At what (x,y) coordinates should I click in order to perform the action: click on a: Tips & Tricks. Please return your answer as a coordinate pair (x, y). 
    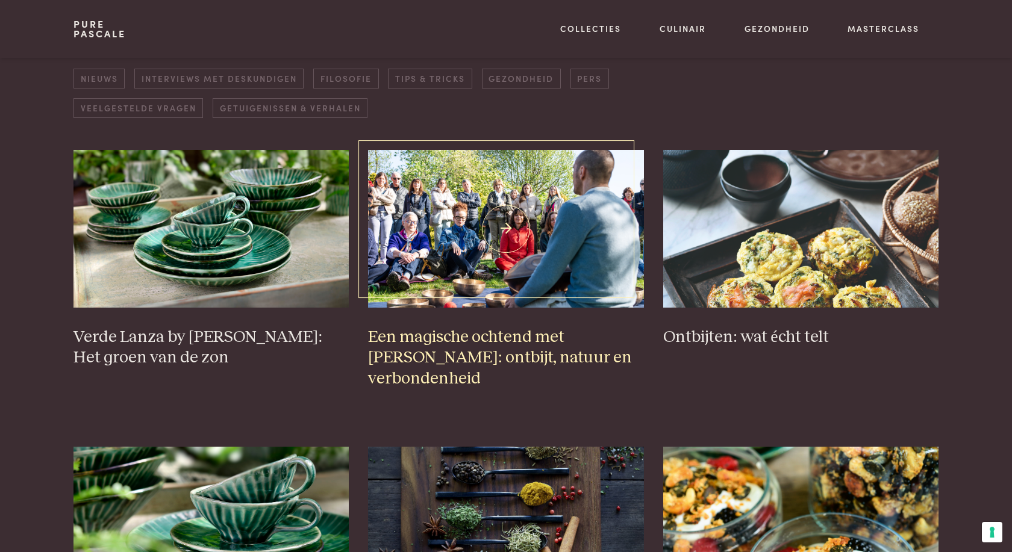
    Looking at the image, I should click on (429, 78).